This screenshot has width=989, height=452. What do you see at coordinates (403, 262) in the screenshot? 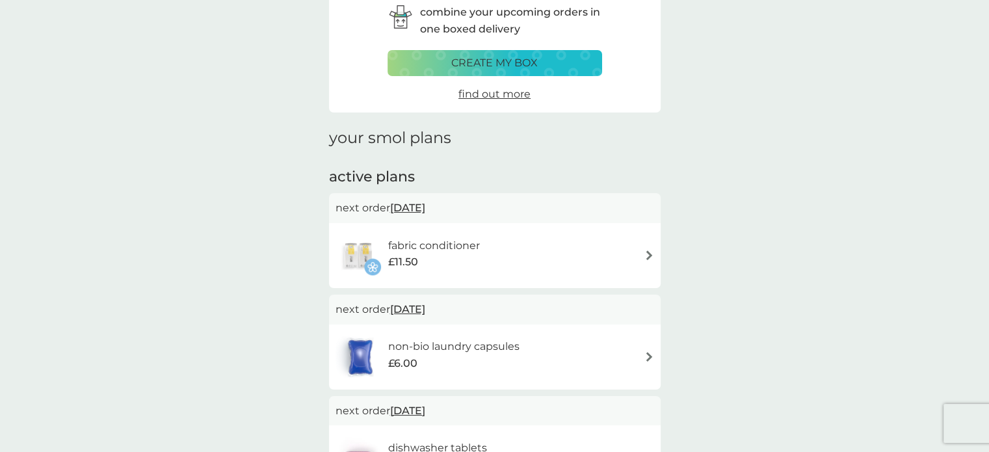
I see `span: £11.50` at bounding box center [403, 262].